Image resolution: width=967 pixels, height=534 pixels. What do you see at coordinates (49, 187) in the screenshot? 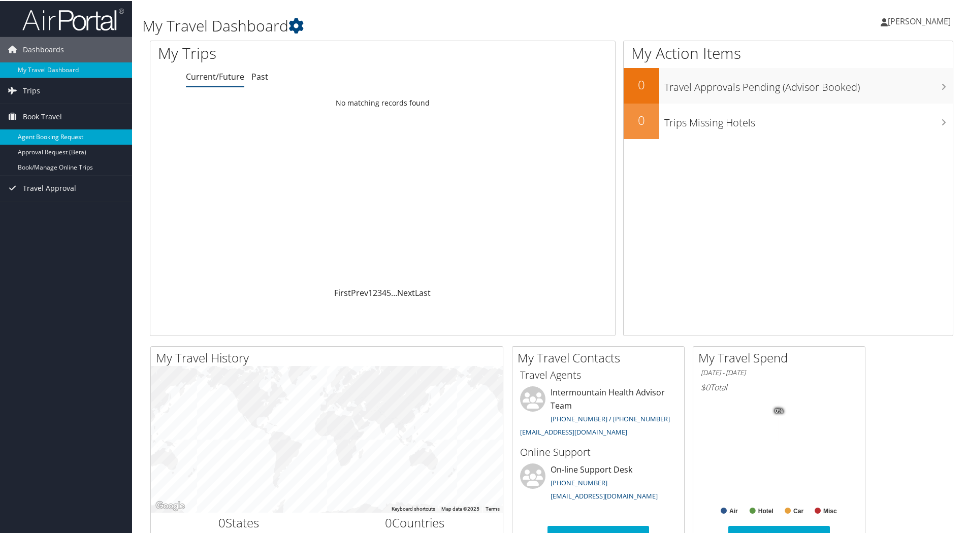
I see `span: Travel Approval` at bounding box center [49, 187].